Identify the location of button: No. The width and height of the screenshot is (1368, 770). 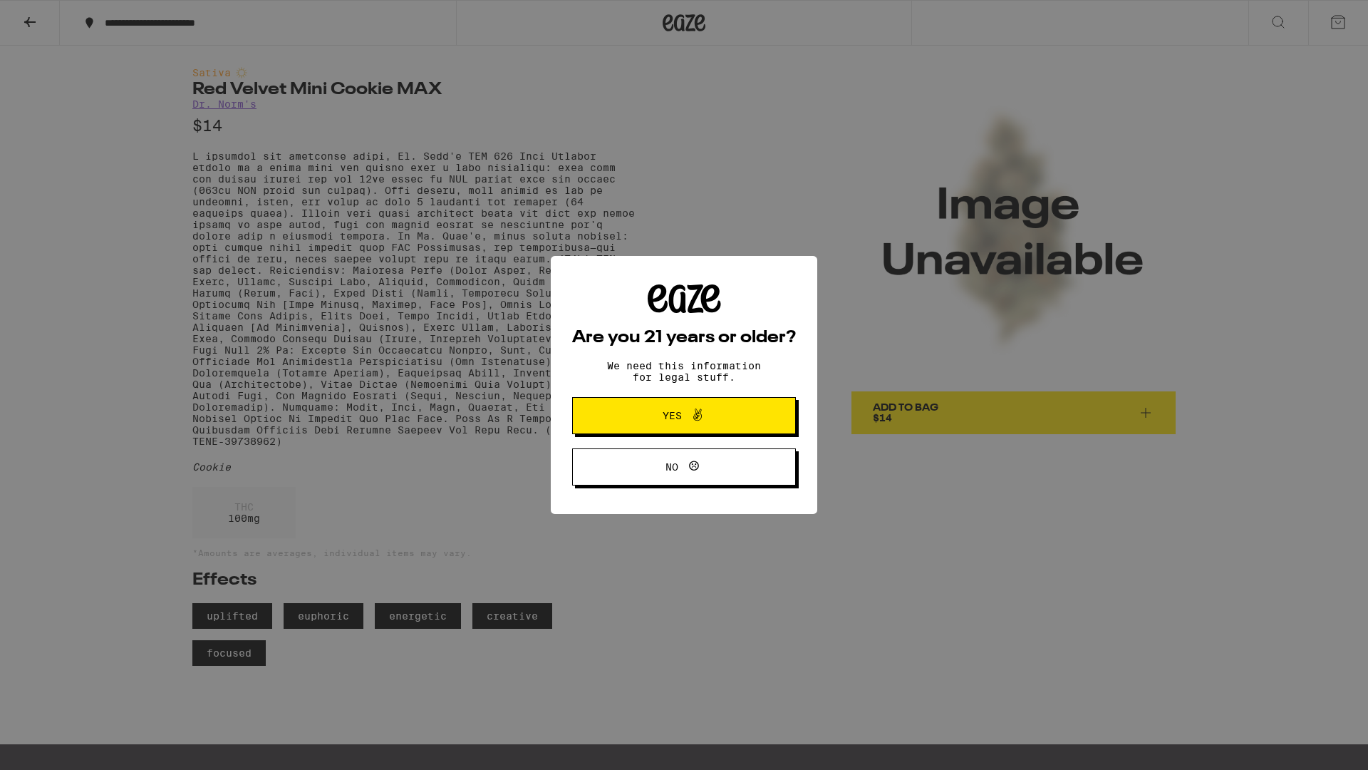
(684, 467).